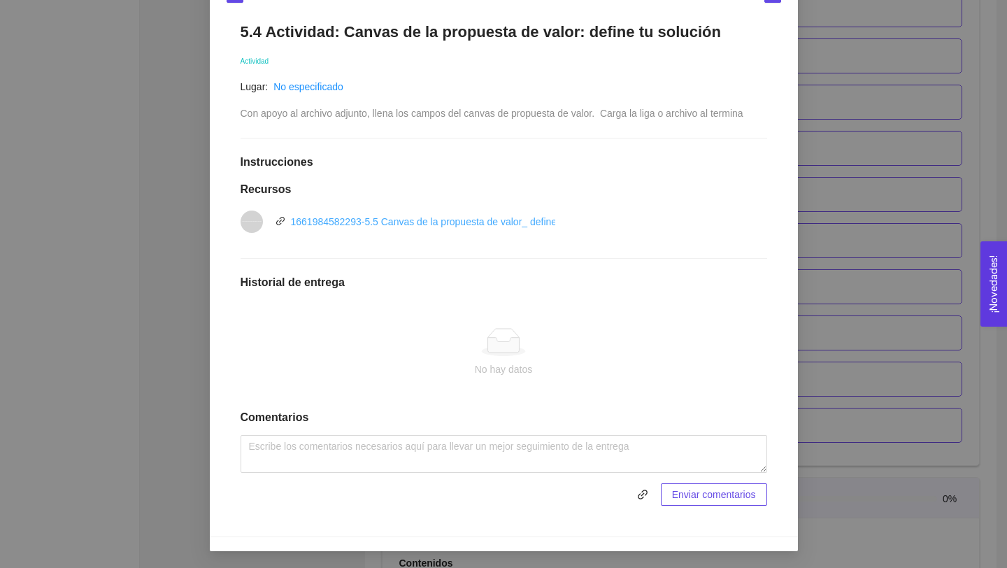  What do you see at coordinates (255, 61) in the screenshot?
I see `span: Actividad` at bounding box center [255, 61].